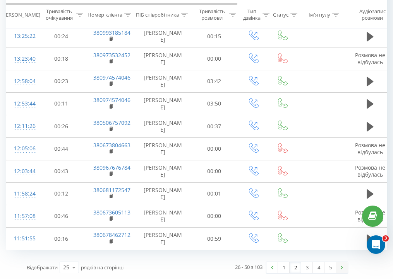 The image size is (393, 279). What do you see at coordinates (22, 126) in the screenshot?
I see `div: 12:11:26` at bounding box center [22, 126].